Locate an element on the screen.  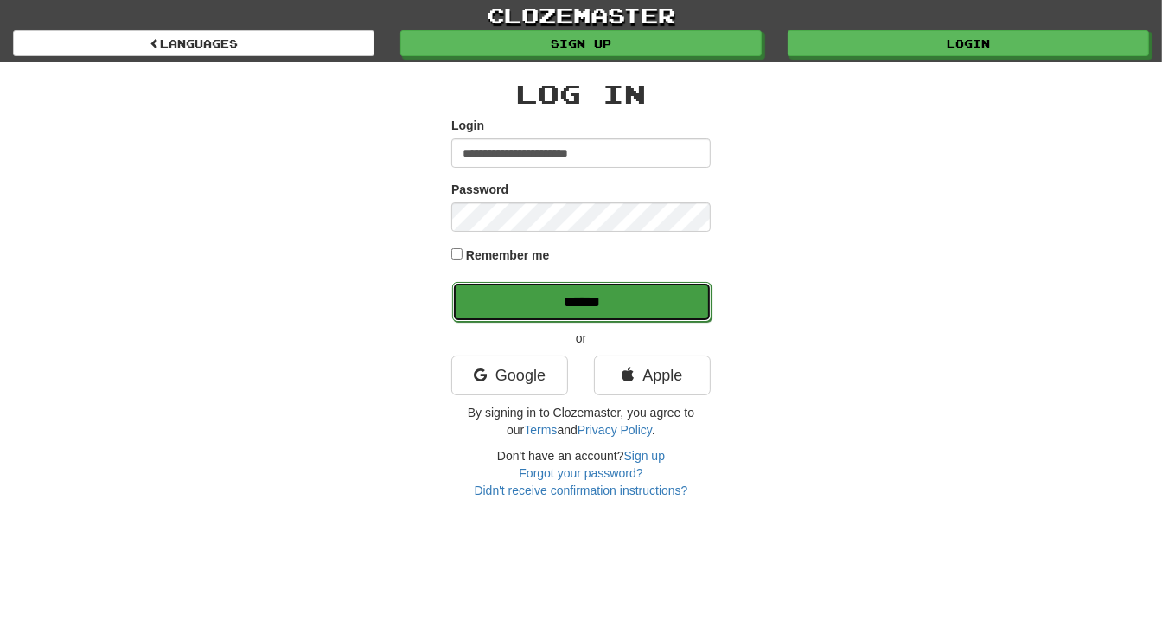
label: Password is located at coordinates (480, 189).